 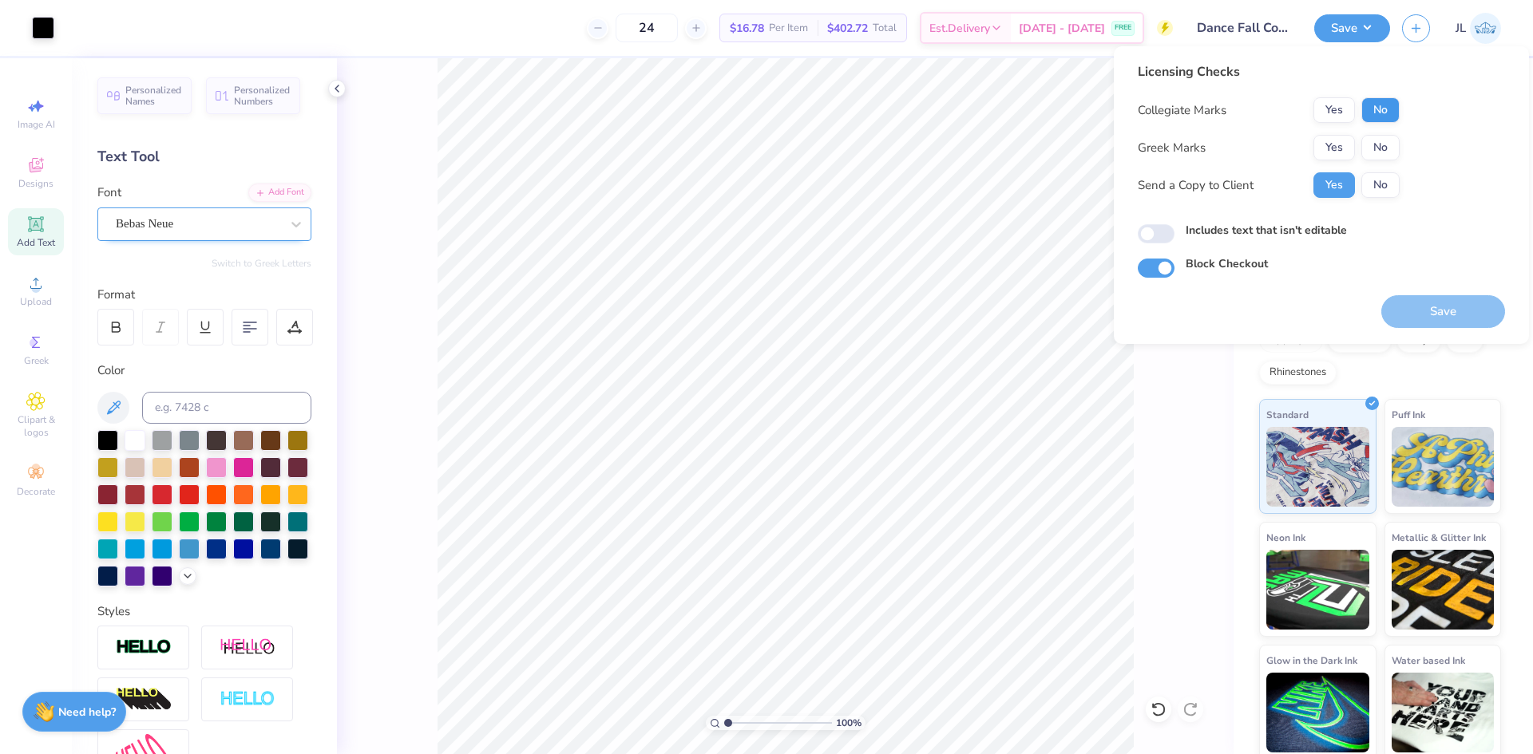 I want to click on img: Puff Ink, so click(x=1443, y=467).